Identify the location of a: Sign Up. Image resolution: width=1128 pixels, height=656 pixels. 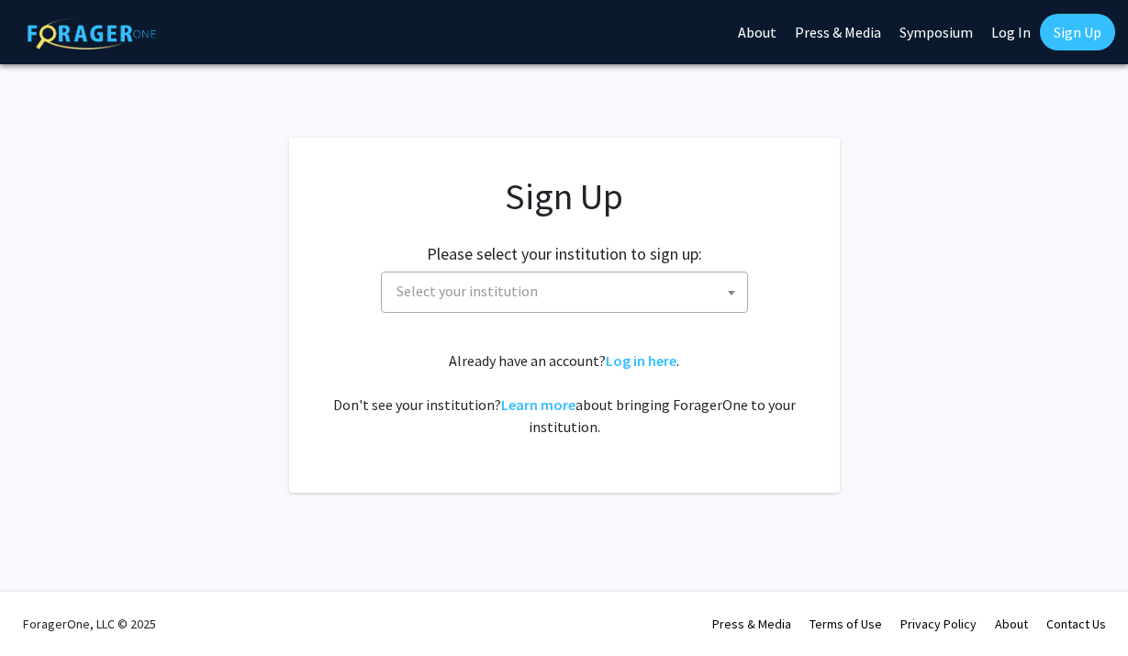
(1078, 32).